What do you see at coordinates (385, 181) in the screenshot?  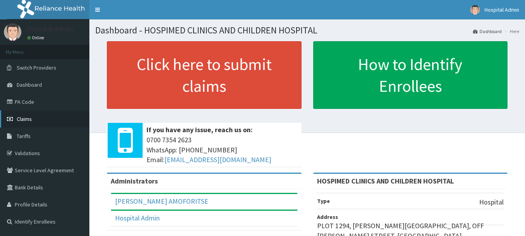 I see `strong: HOSPIMED CLINICS AND CHILDREN HOSPITAL` at bounding box center [385, 181].